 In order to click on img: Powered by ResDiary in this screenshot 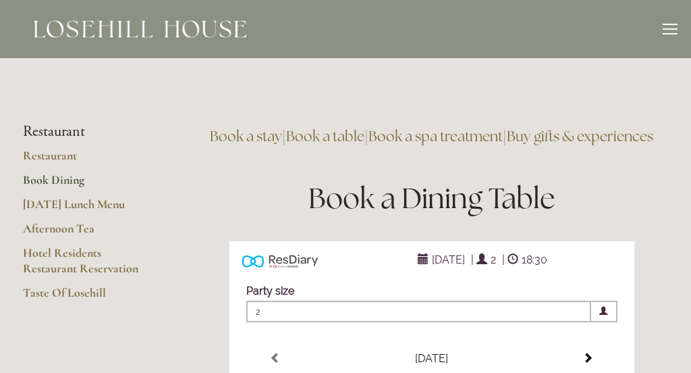, I will do `click(280, 261)`.